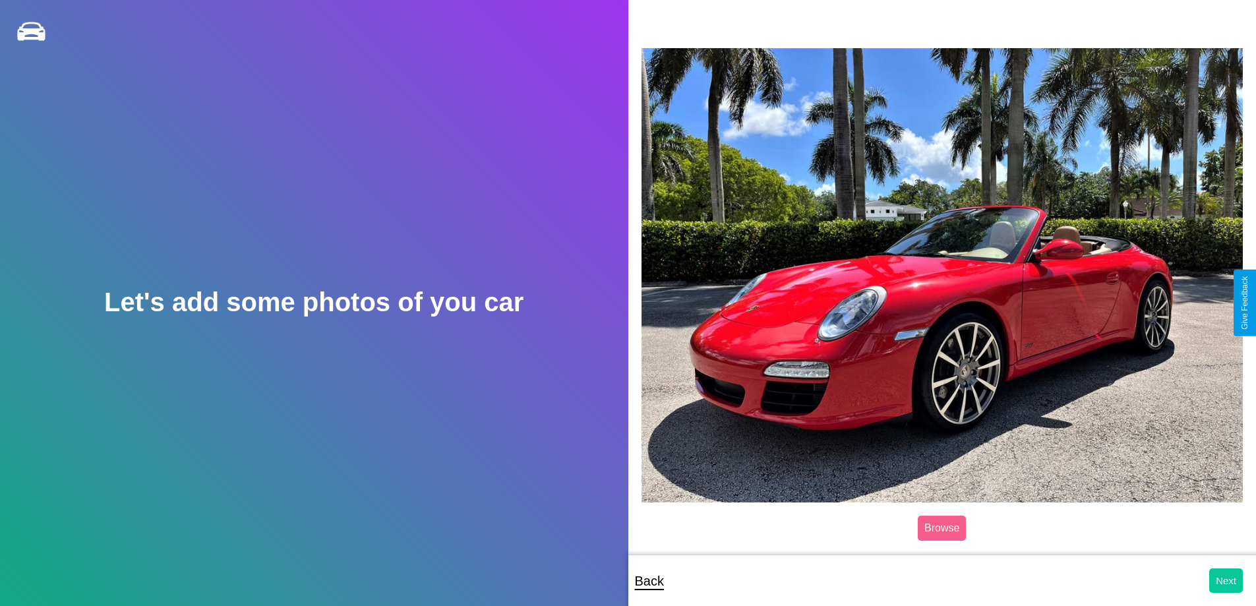  I want to click on label: Browse, so click(941, 528).